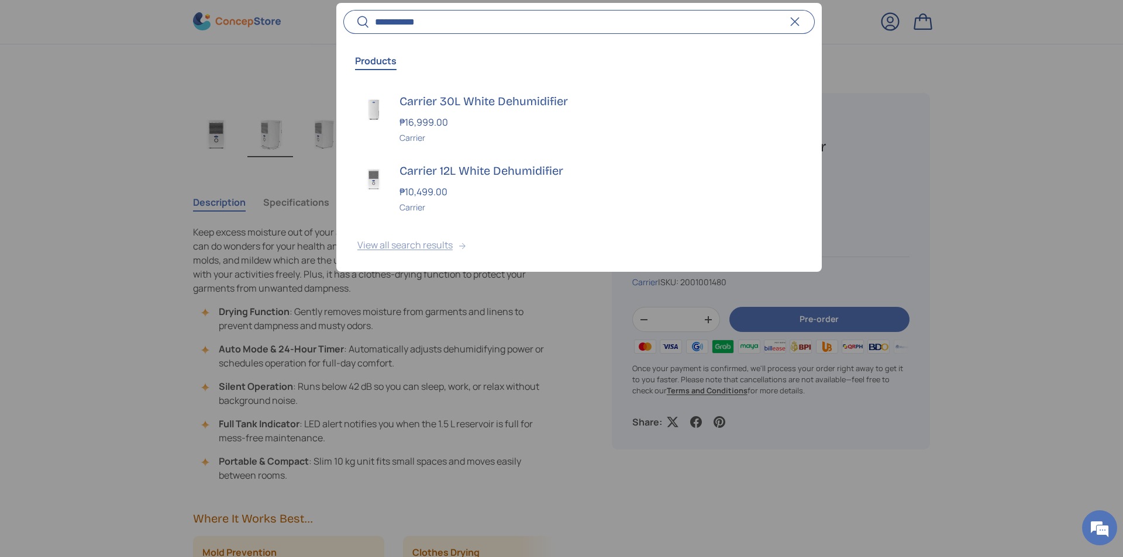 Image resolution: width=1123 pixels, height=557 pixels. What do you see at coordinates (600, 101) in the screenshot?
I see `h3: Carrier 30L White Dehumidifier` at bounding box center [600, 101].